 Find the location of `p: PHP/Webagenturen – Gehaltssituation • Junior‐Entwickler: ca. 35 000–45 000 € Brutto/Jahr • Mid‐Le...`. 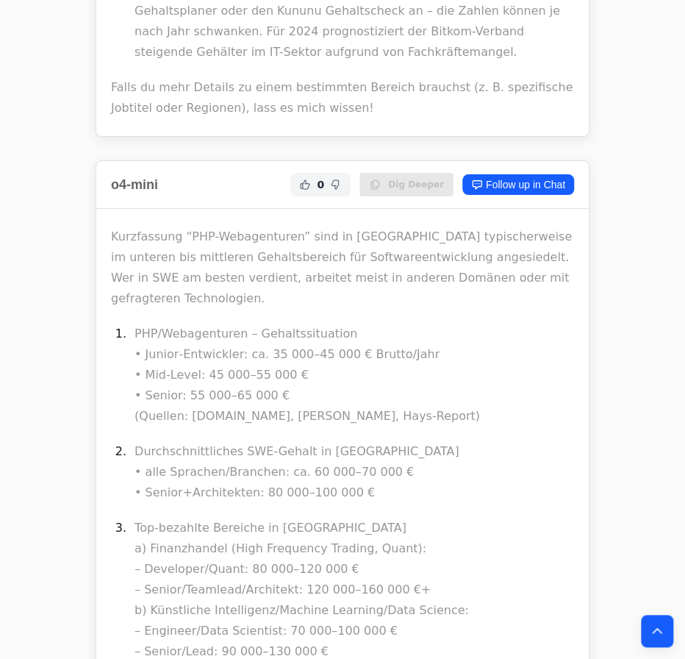

p: PHP/Webagenturen – Gehaltssituation • Junior‐Entwickler: ca. 35 000–45 000 € Brutto/Jahr • Mid‐Le... is located at coordinates (354, 375).